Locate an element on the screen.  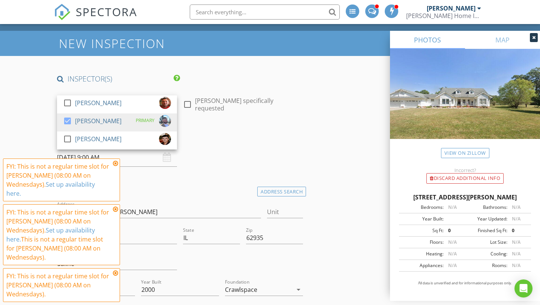
i: arrow_drop_down is located at coordinates (299, 289).